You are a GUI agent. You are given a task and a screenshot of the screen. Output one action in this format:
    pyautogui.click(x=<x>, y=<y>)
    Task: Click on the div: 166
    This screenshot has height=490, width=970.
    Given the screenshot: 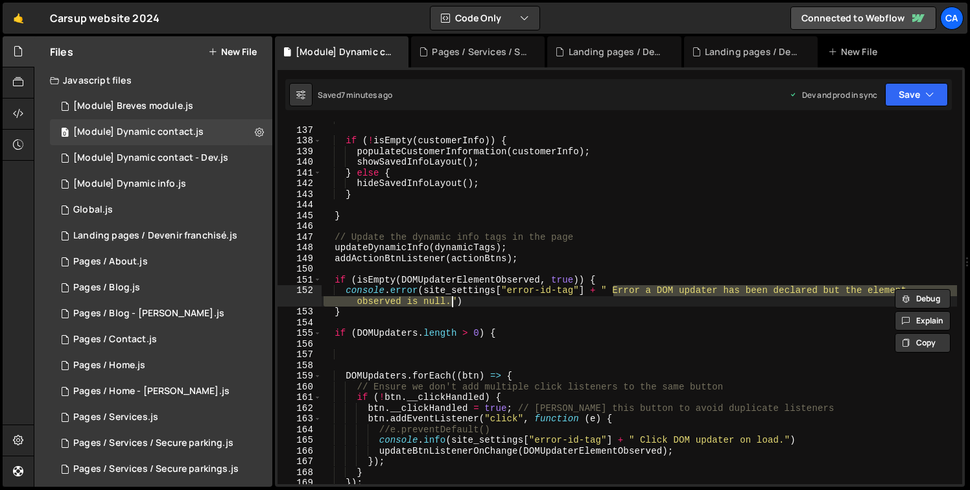 What is the action you would take?
    pyautogui.click(x=300, y=451)
    